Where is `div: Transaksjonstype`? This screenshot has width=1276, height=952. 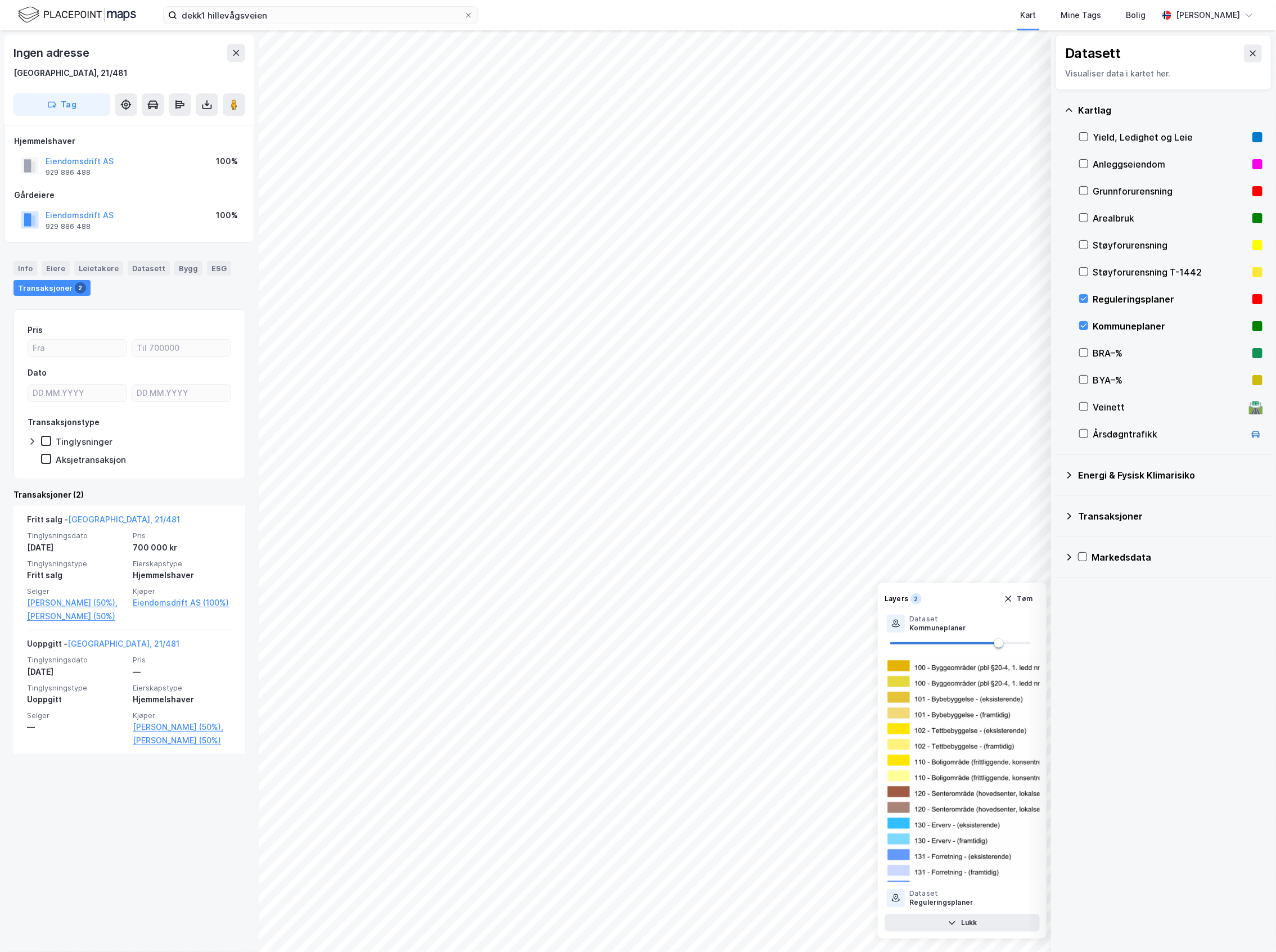
div: Transaksjonstype is located at coordinates (64, 422).